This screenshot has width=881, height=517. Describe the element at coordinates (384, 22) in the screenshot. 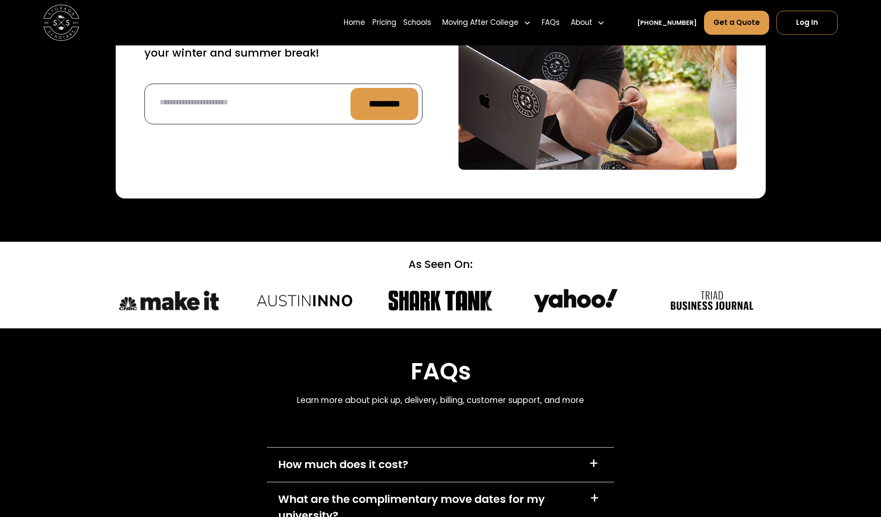

I see `a: Pricing` at that location.